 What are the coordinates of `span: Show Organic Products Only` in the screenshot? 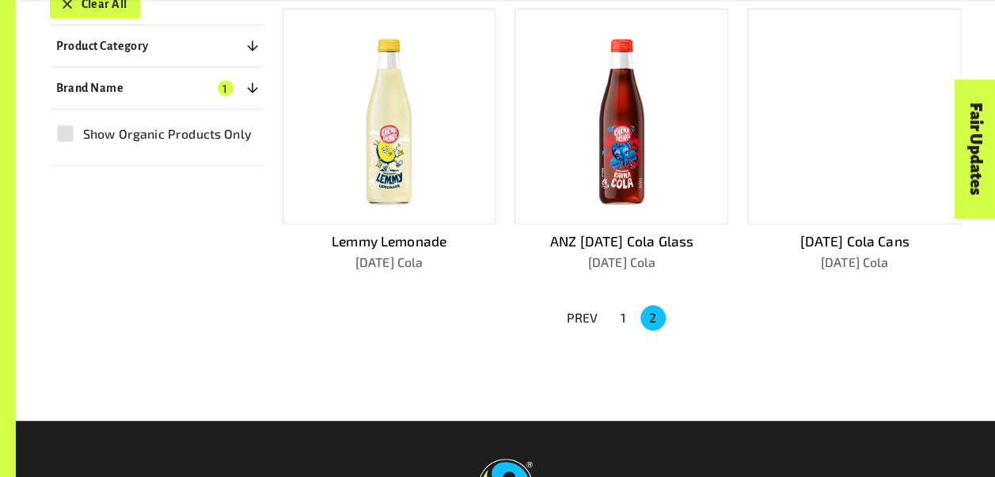 It's located at (167, 134).